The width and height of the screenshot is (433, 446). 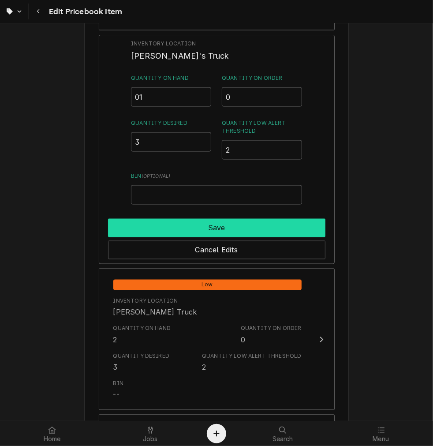 I want to click on span: Edit Pricebook Item, so click(x=84, y=11).